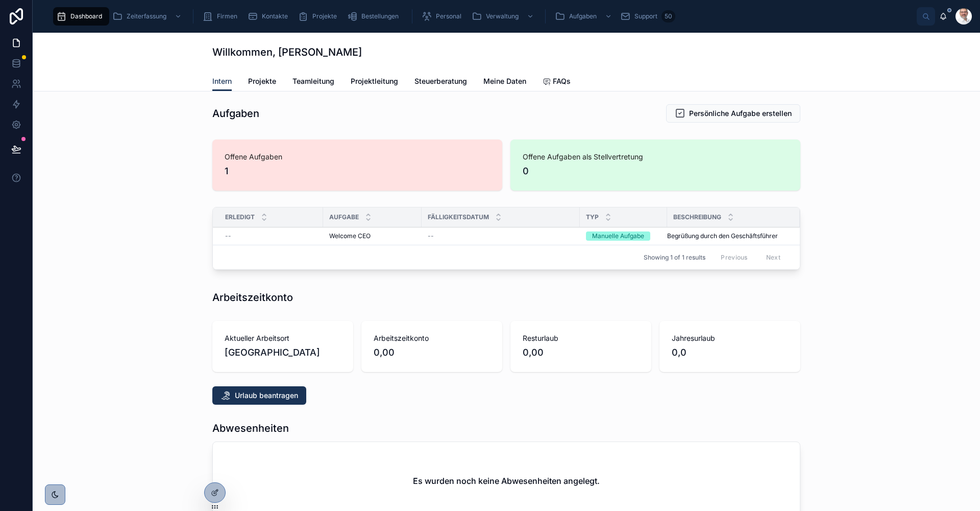 The image size is (980, 511). I want to click on span: 0,0, so click(730, 352).